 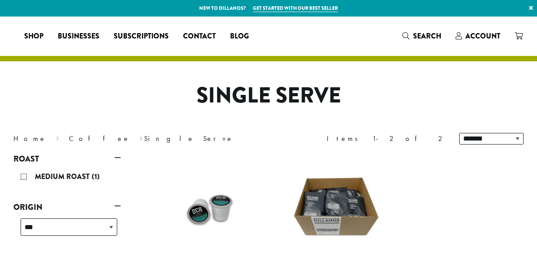 What do you see at coordinates (335, 207) in the screenshot?
I see `img: DCR-Frac-Pack-Image-1200x1200-300x300.jpg` at bounding box center [335, 207].